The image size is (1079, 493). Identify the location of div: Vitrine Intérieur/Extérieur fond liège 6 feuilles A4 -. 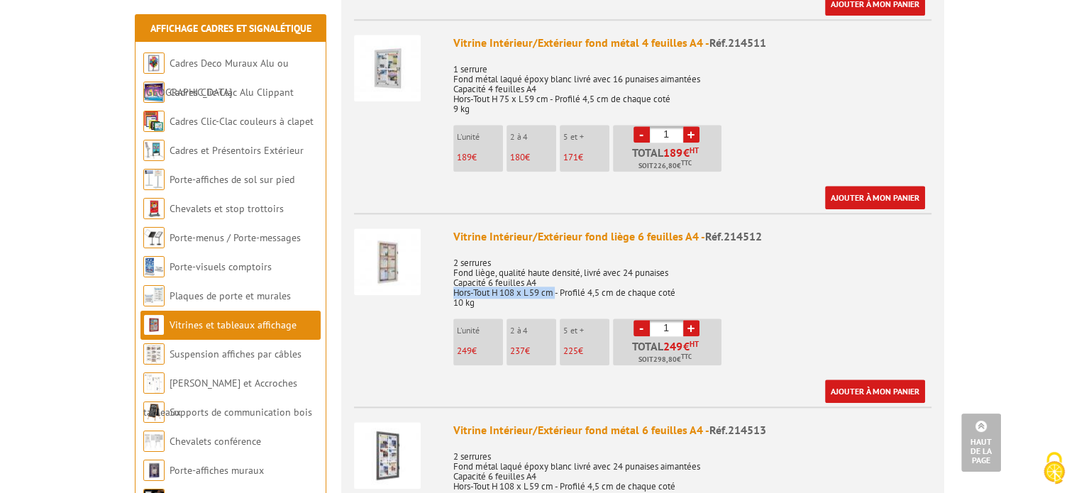
(692, 236).